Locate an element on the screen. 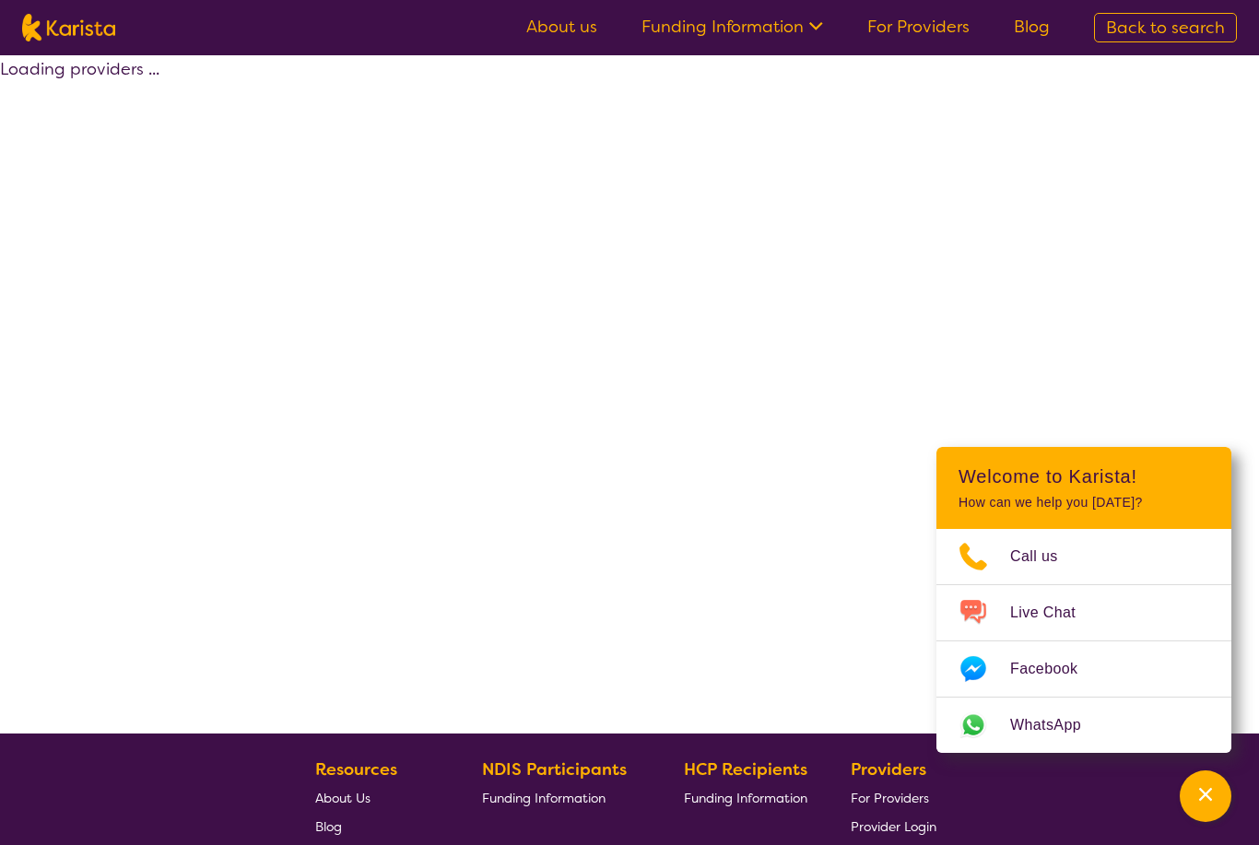 The width and height of the screenshot is (1259, 845). span: Provider Login is located at coordinates (893, 827).